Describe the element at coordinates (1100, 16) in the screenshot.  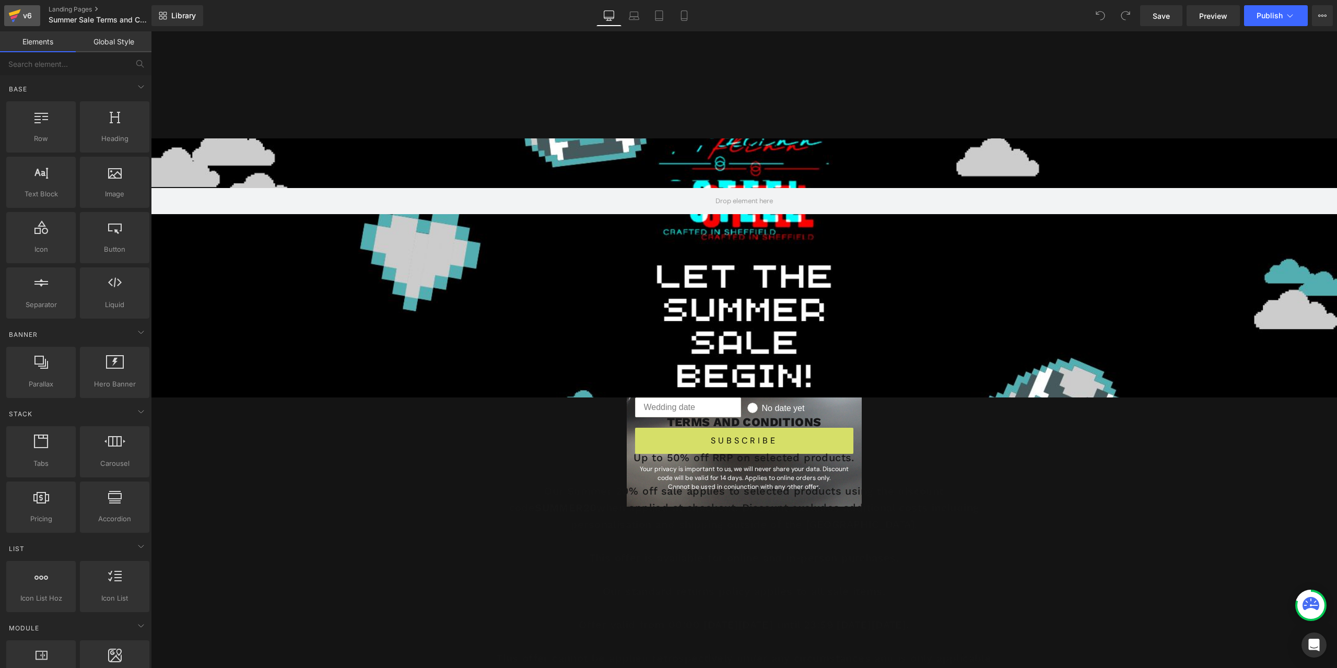
I see `button: Undo` at that location.